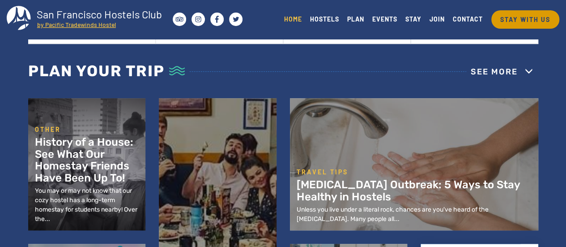 The image size is (566, 247). Describe the element at coordinates (494, 72) in the screenshot. I see `span: See more` at that location.